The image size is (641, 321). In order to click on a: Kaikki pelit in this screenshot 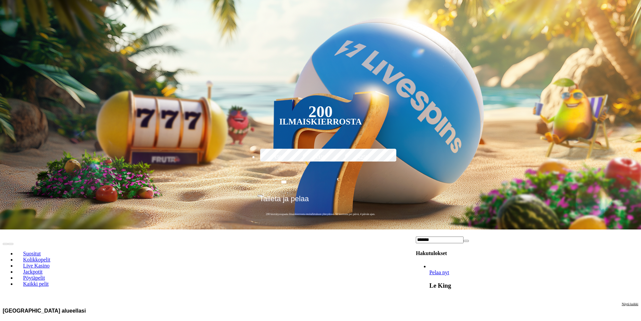, I will do `click(36, 284)`.